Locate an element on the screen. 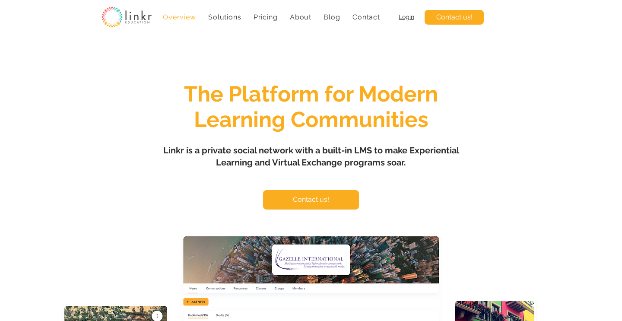  nav: Site is located at coordinates (271, 17).